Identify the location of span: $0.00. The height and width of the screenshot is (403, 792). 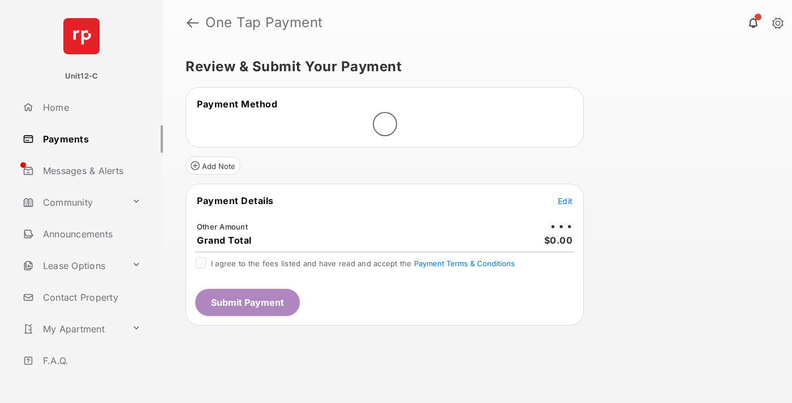
(558, 240).